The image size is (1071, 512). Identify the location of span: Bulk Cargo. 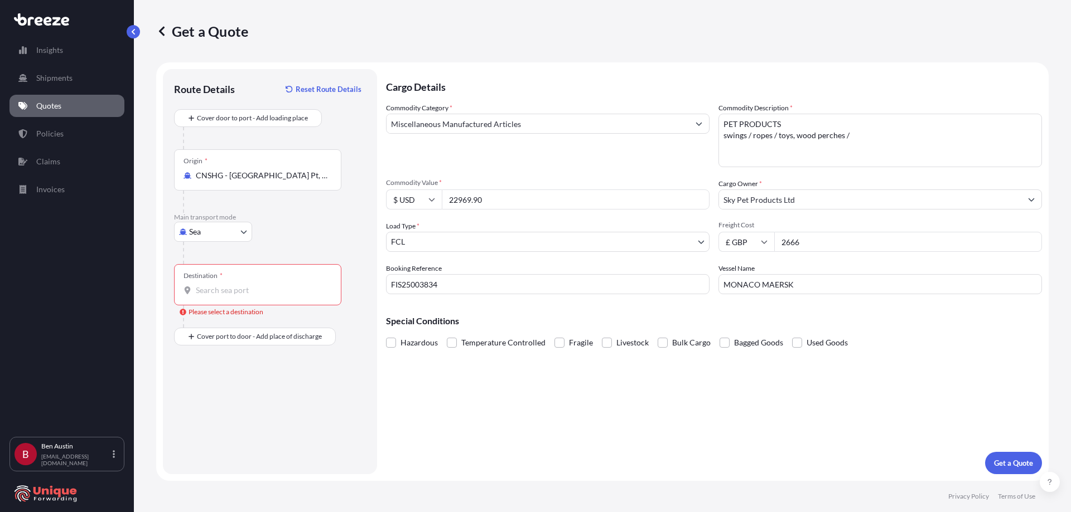
(691, 343).